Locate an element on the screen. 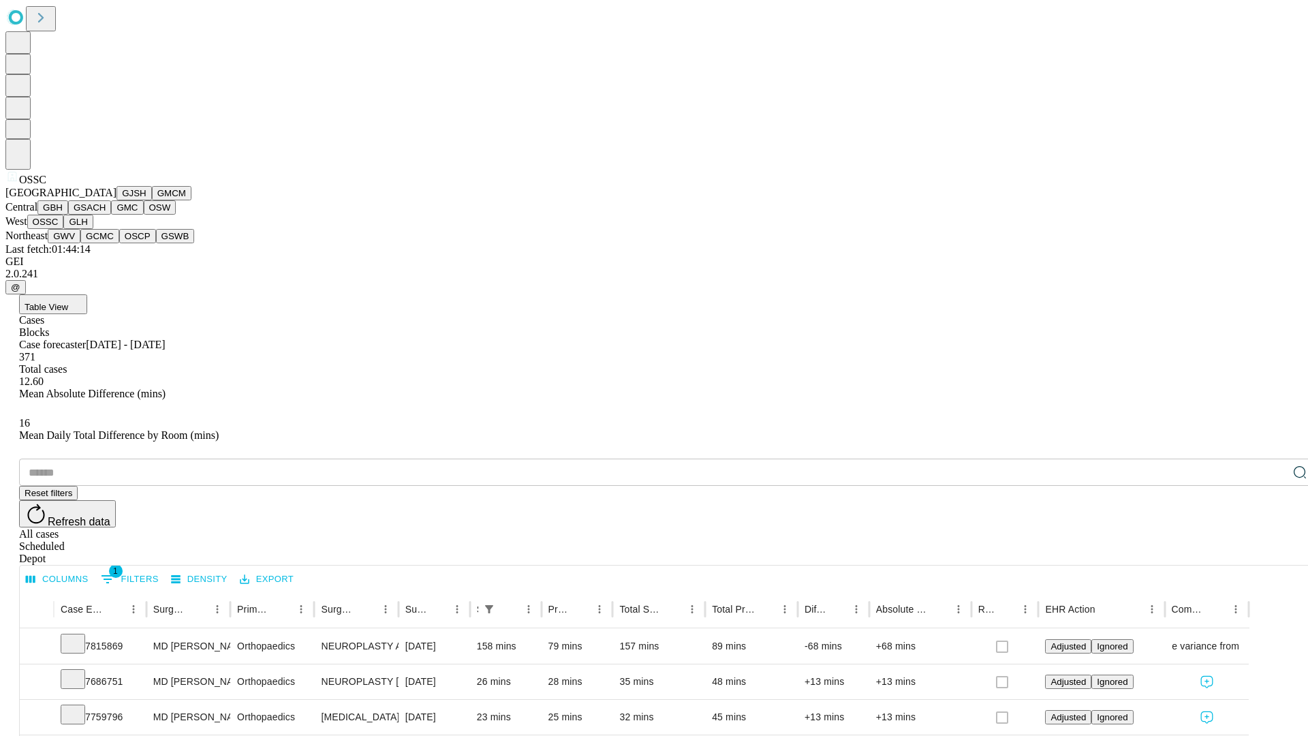 The height and width of the screenshot is (736, 1308). span: Mean Daily Total Difference by Room (mins) is located at coordinates (118, 434).